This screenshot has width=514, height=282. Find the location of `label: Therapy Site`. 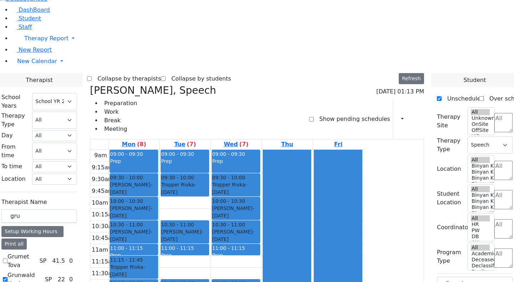

label: Therapy Site is located at coordinates (450, 121).